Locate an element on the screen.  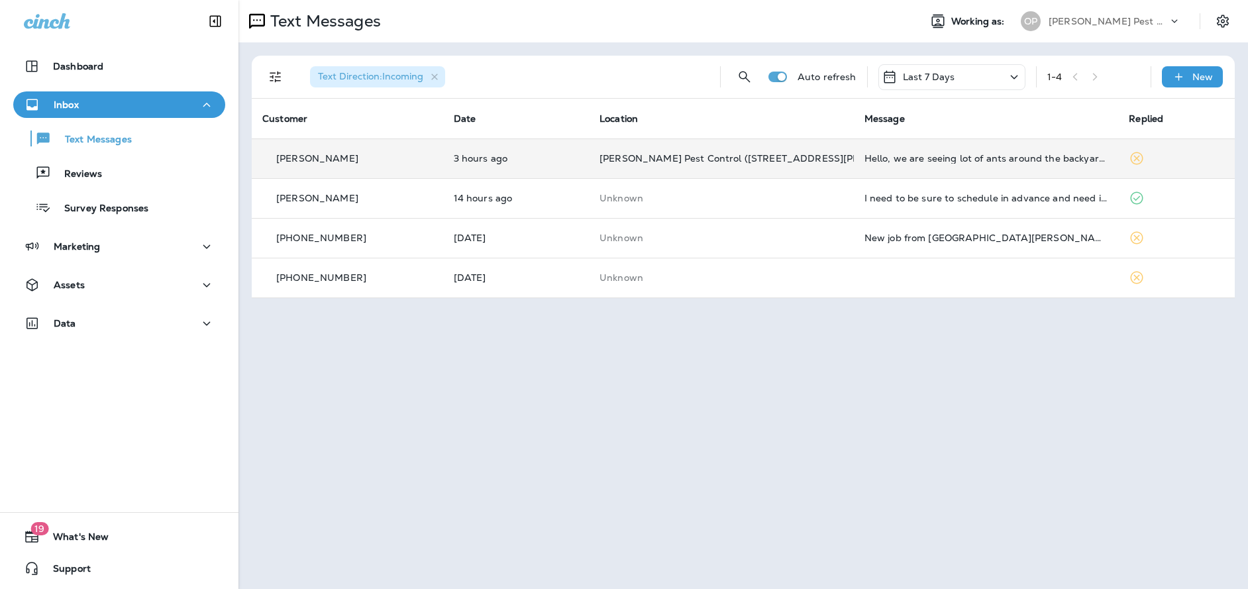
div: Text Direction:Incoming is located at coordinates (378, 77).